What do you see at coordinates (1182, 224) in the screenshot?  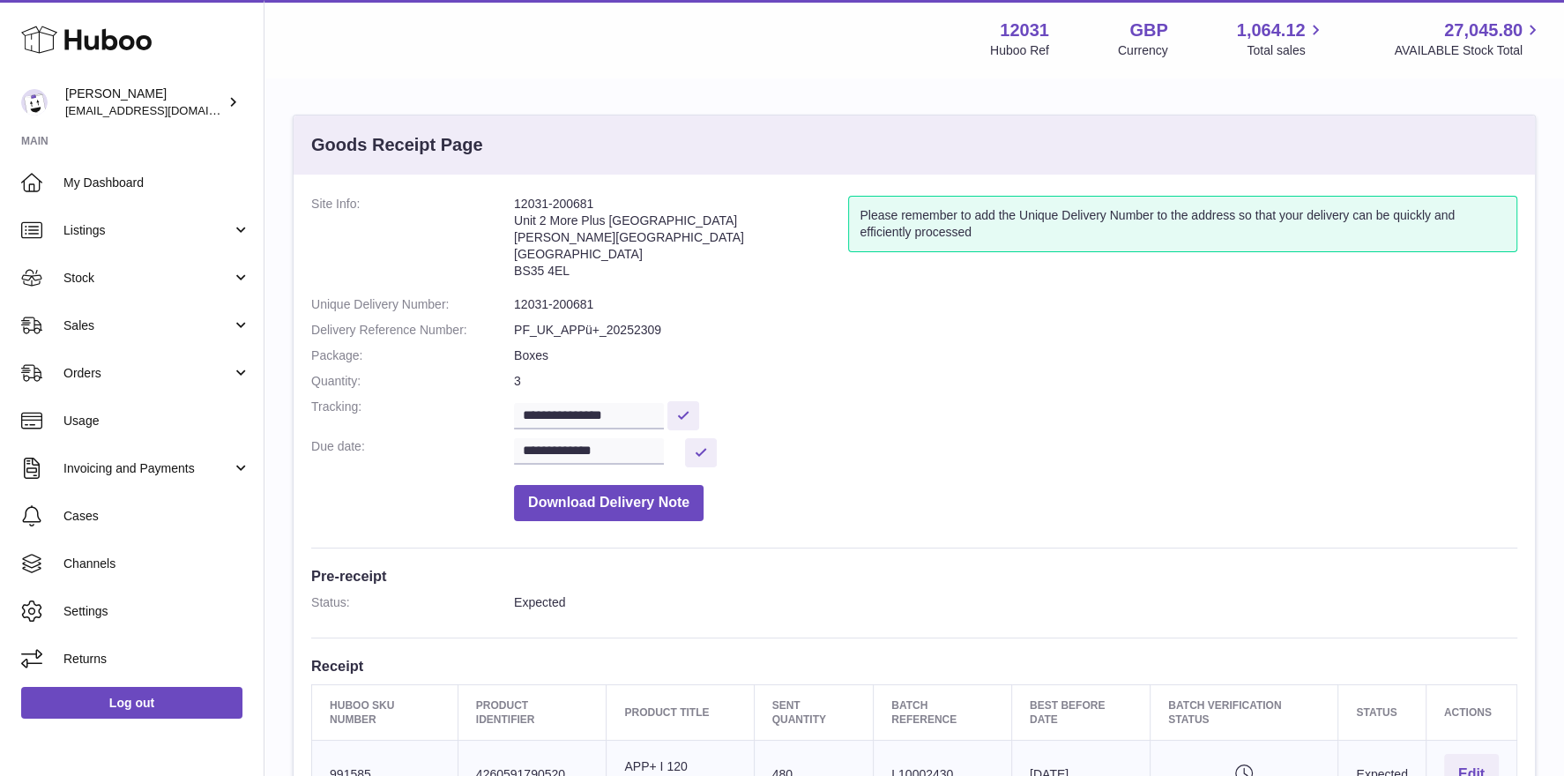 I see `div: Please remember to add the Unique Delivery Number to the address so that your delivery can be qui...` at bounding box center [1182, 224].